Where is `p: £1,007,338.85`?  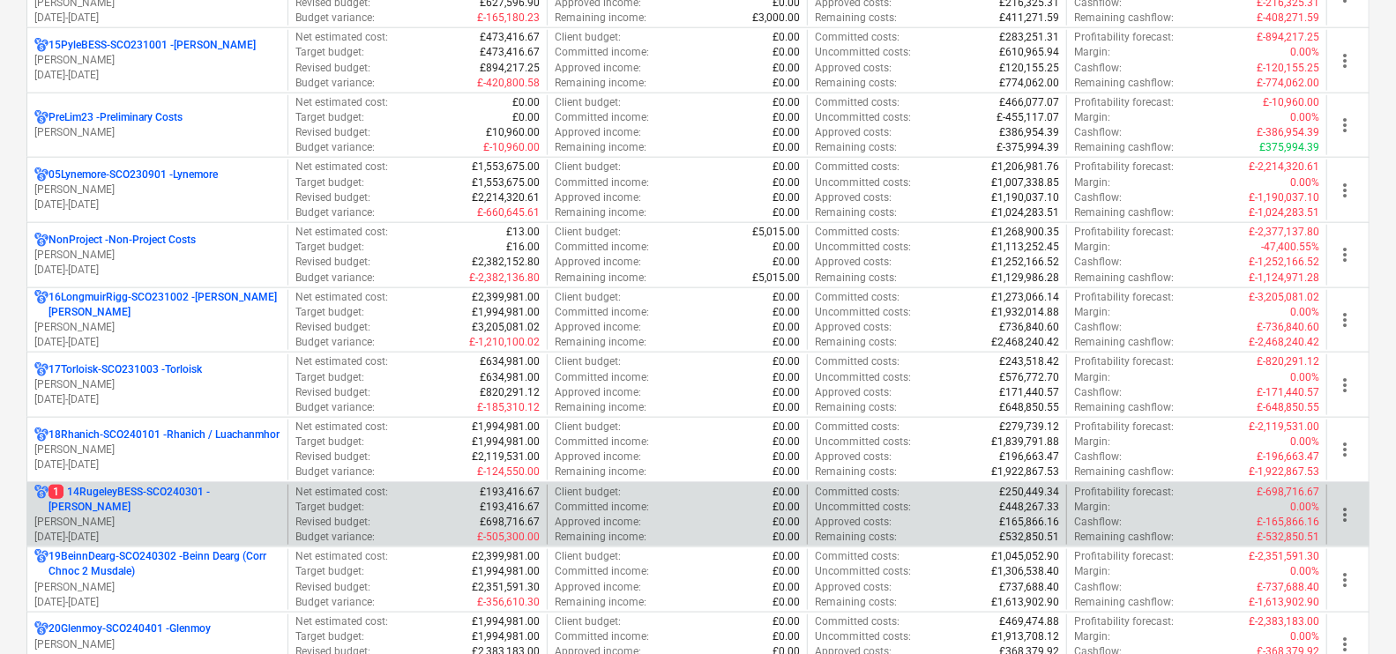
p: £1,007,338.85 is located at coordinates (1025, 183).